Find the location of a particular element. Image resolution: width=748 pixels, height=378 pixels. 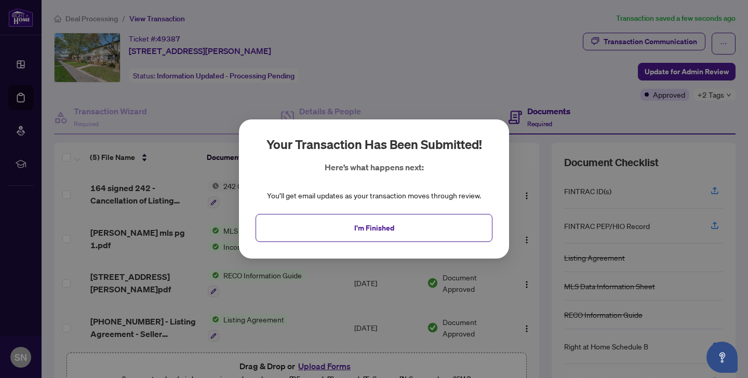

span: I'm Finished is located at coordinates (374, 228).